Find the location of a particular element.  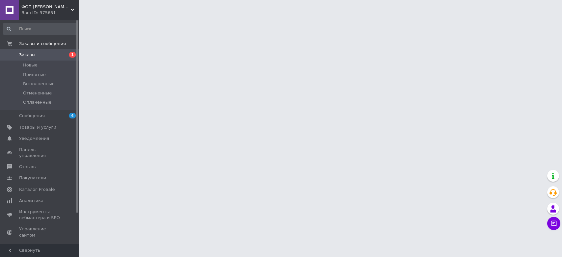

span: Каталог ProSale is located at coordinates (37, 190).